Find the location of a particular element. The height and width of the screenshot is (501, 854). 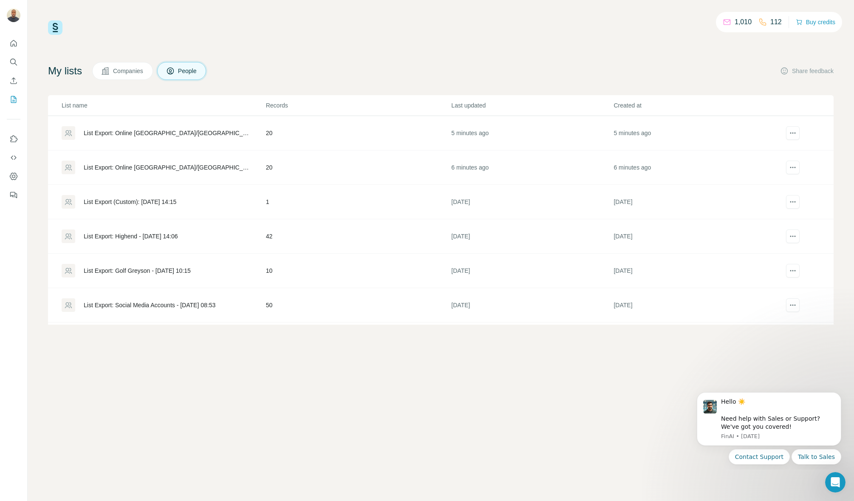

span: People is located at coordinates (188, 71).